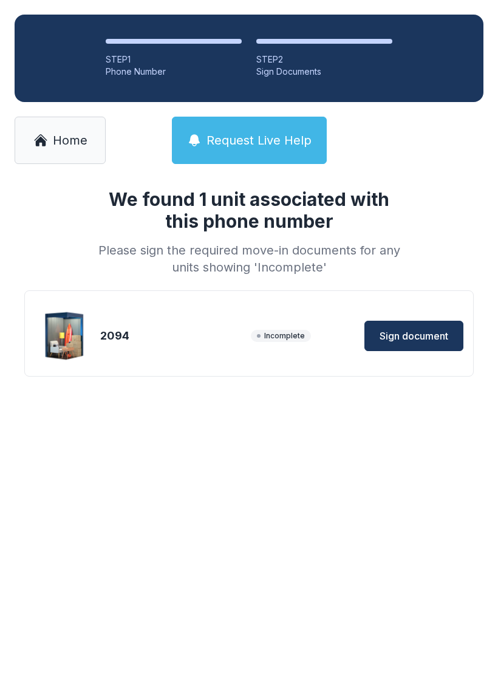 The height and width of the screenshot is (687, 498). What do you see at coordinates (324, 60) in the screenshot?
I see `div: STEP 2` at bounding box center [324, 60].